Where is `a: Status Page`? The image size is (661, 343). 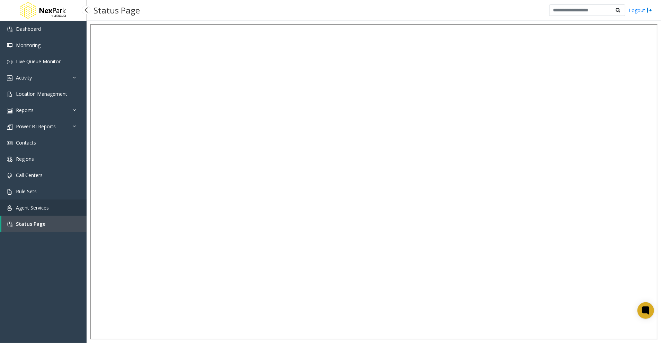 a: Status Page is located at coordinates (44, 224).